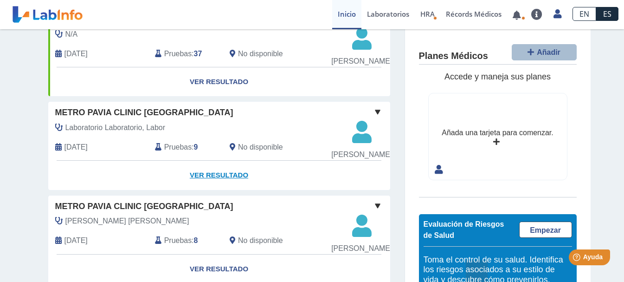  What do you see at coordinates (76, 54) in the screenshot?
I see `span: 2025-01-20` at bounding box center [76, 54].